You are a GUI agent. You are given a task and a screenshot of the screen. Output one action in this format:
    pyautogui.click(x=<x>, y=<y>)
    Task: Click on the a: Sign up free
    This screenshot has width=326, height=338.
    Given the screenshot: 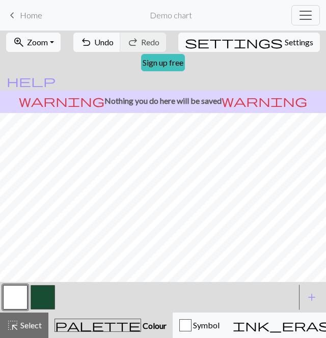 What is the action you would take?
    pyautogui.click(x=163, y=63)
    